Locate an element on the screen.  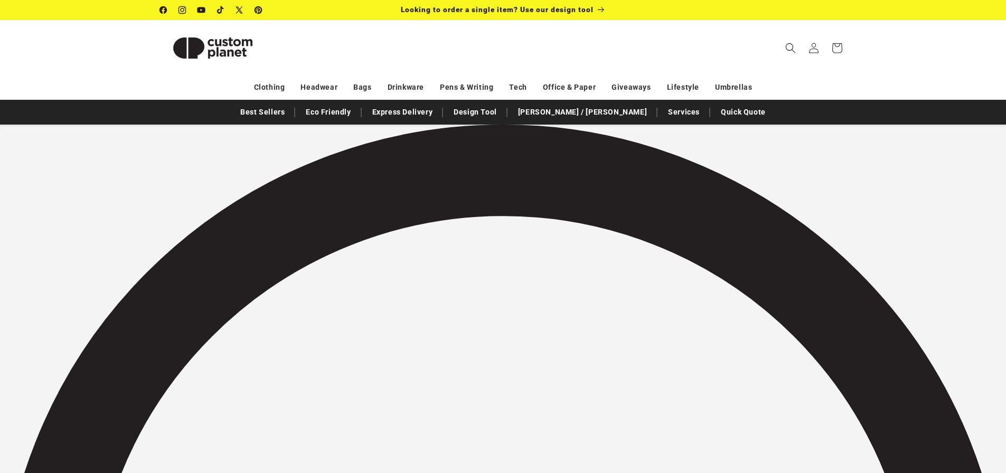
a: Eco Friendly is located at coordinates (328, 112).